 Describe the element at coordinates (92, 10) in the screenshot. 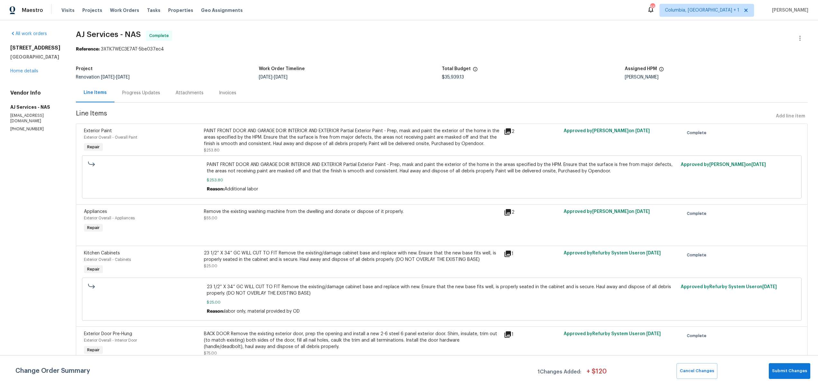

I see `span: Projects` at that location.